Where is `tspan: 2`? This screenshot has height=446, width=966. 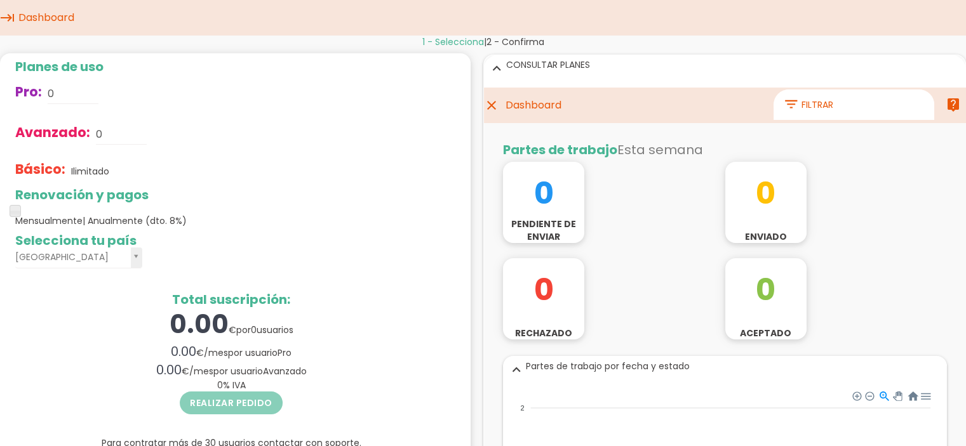 tspan: 2 is located at coordinates (38, 321).